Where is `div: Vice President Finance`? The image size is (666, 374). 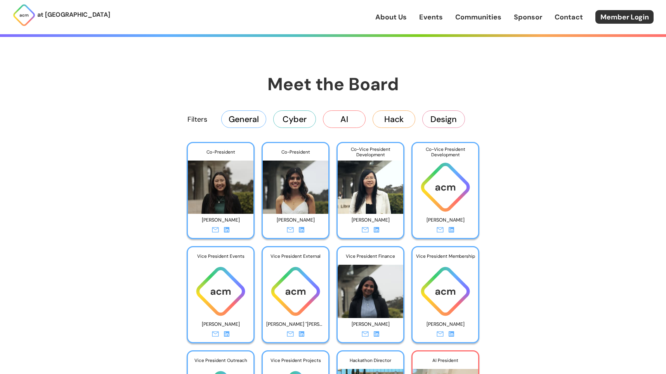 div: Vice President Finance is located at coordinates (370, 256).